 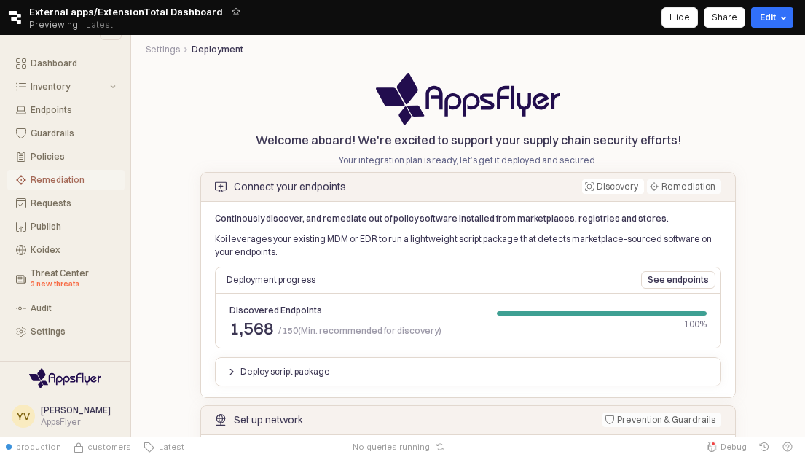 What do you see at coordinates (680, 17) in the screenshot?
I see `div: Hide` at bounding box center [680, 17].